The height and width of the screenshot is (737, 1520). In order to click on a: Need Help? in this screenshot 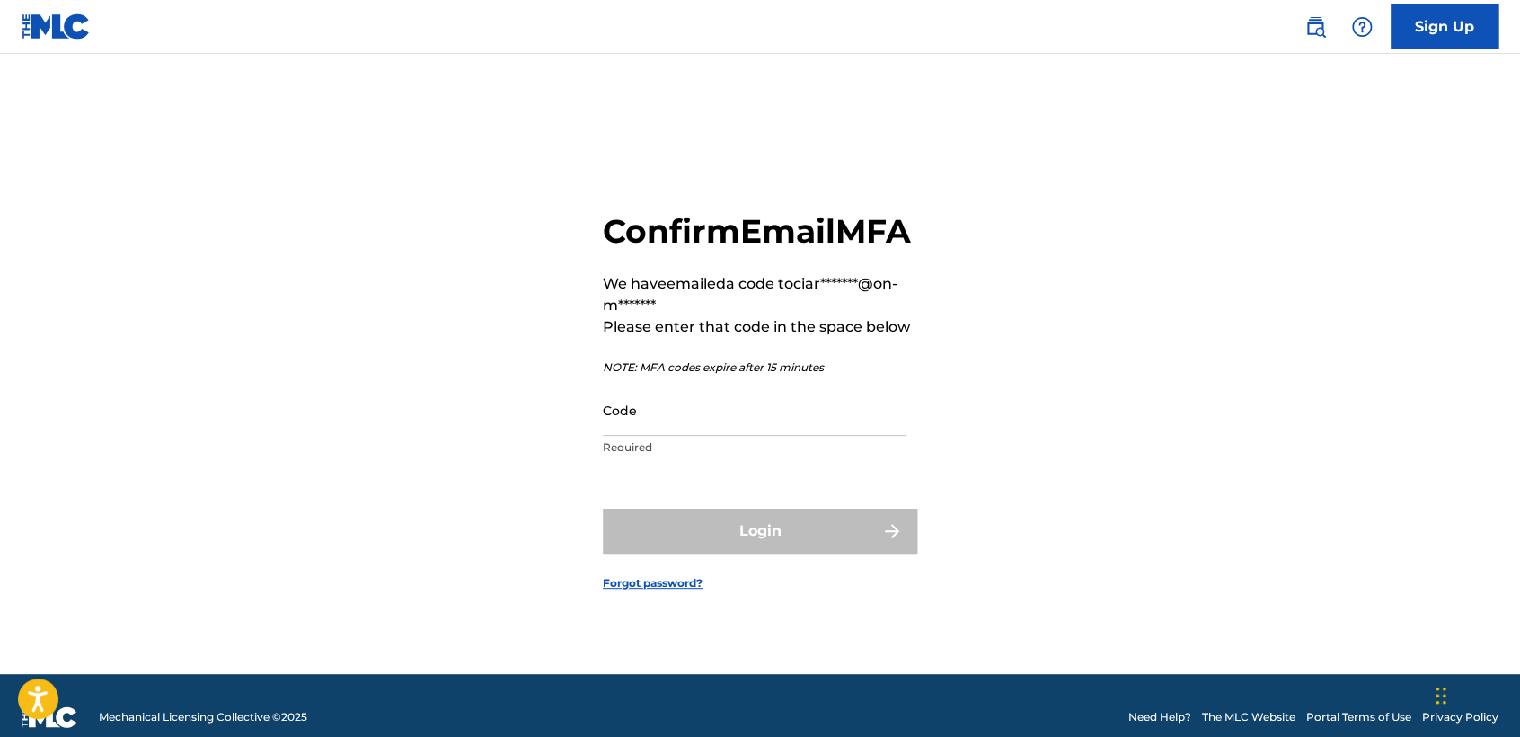, I will do `click(1160, 717)`.